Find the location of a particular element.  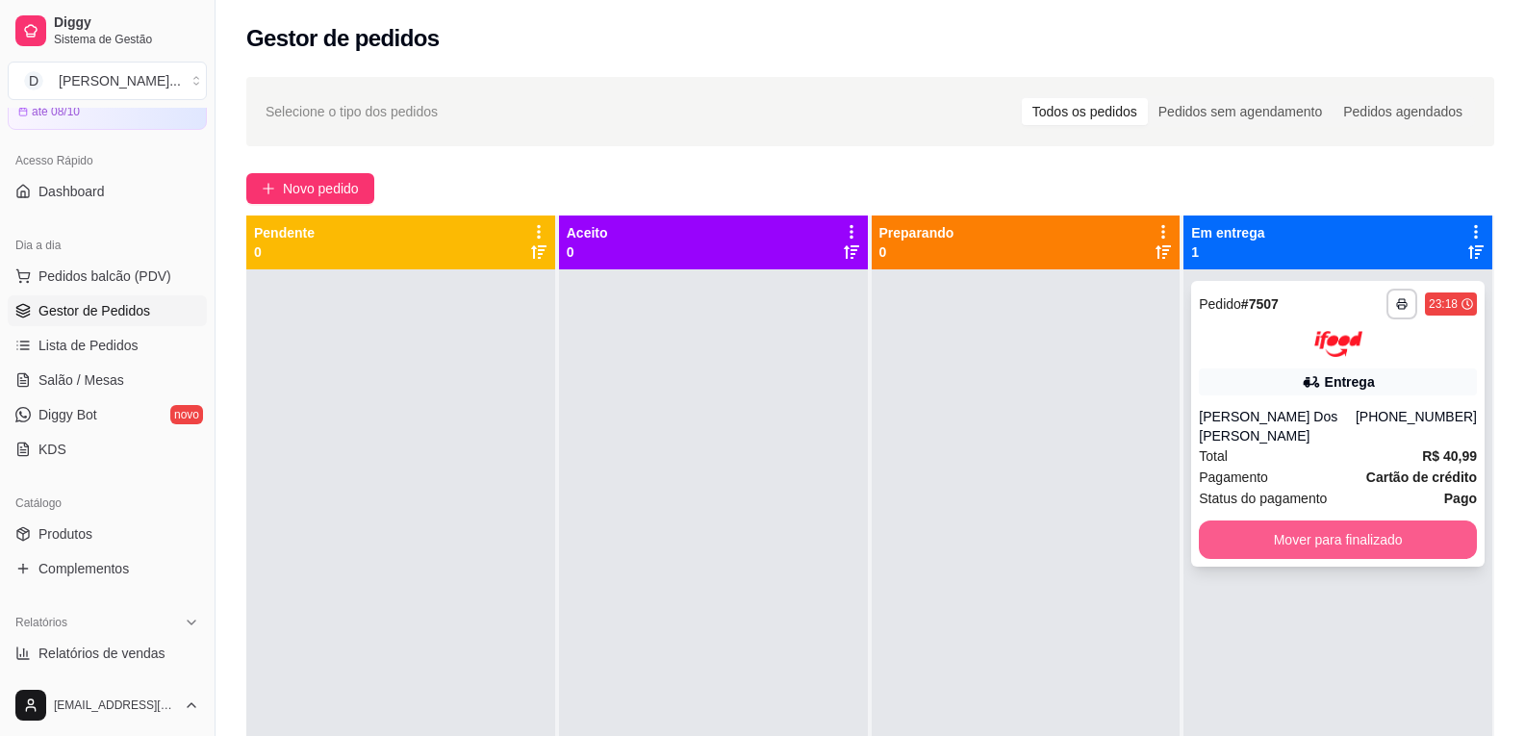

button: Novo pedido is located at coordinates (310, 189).